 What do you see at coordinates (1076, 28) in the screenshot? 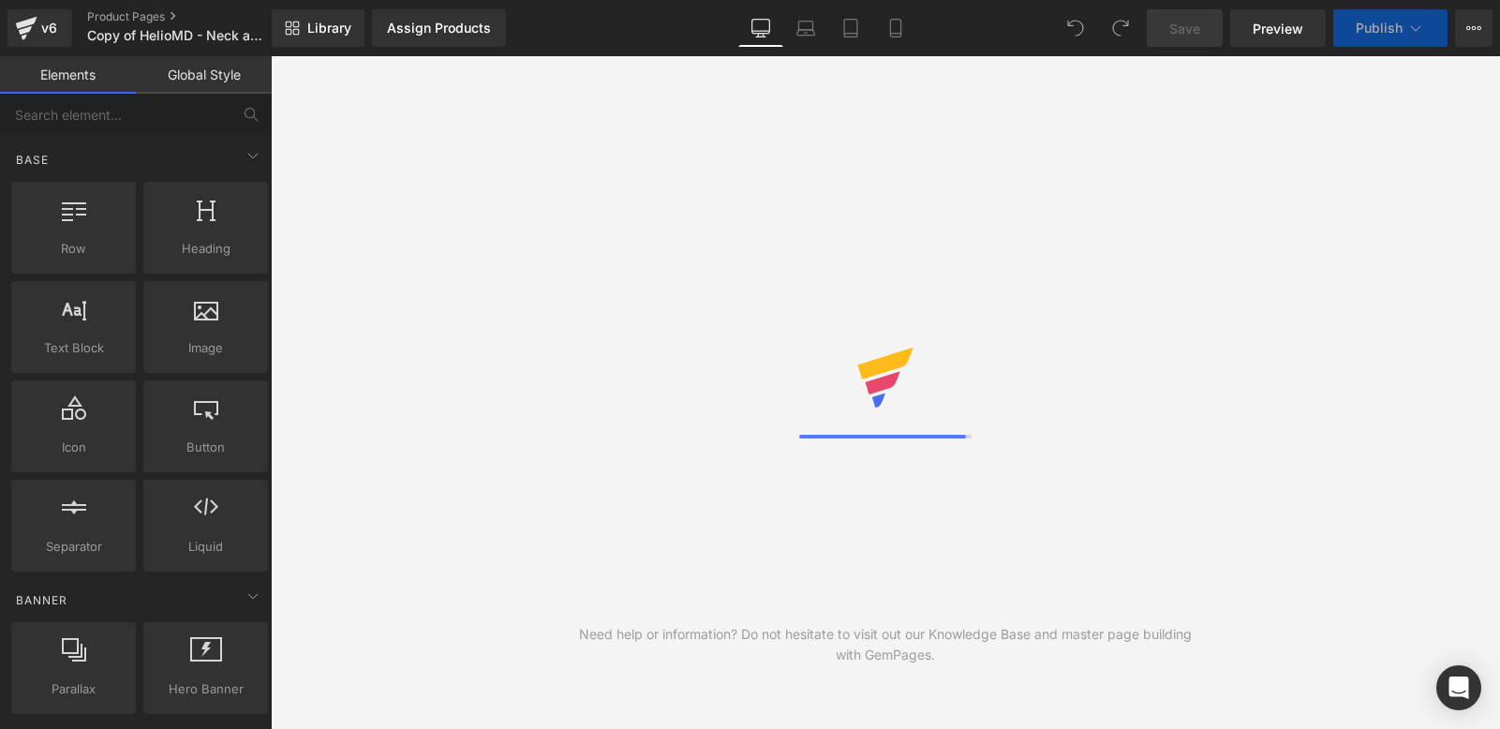
I see `button: Undo` at bounding box center [1076, 28].